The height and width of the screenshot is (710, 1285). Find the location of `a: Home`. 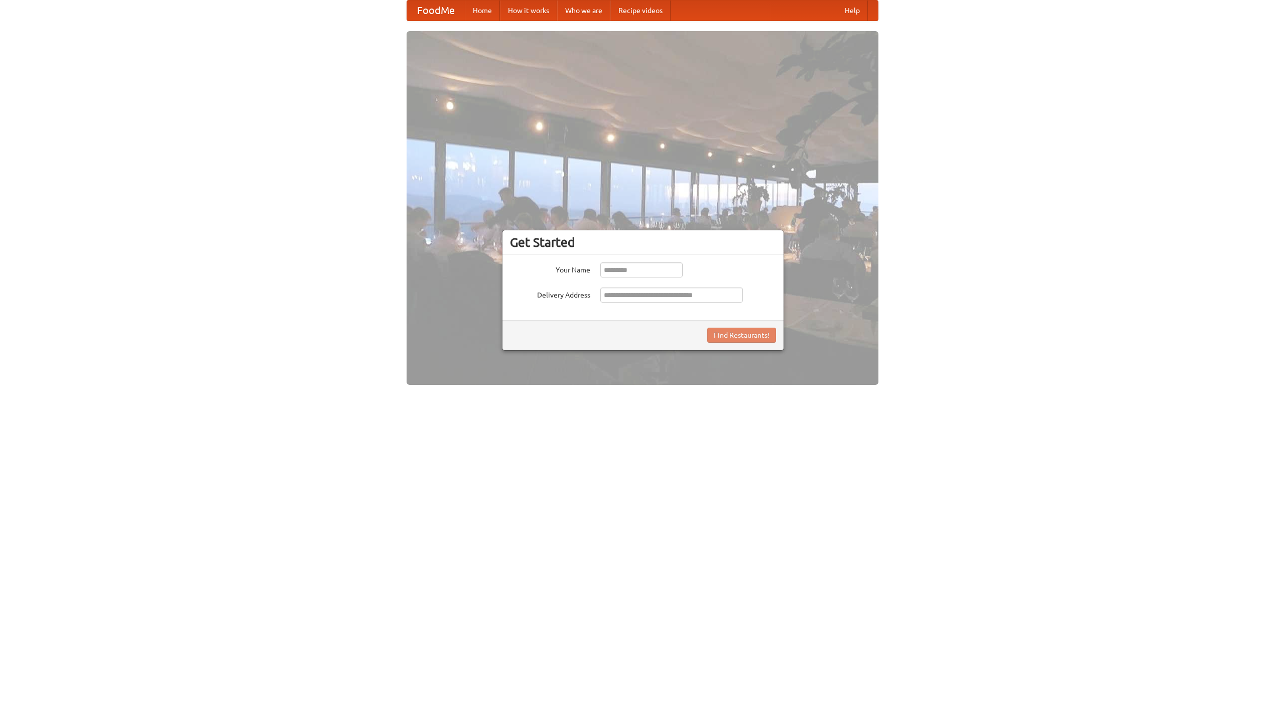

a: Home is located at coordinates (482, 11).